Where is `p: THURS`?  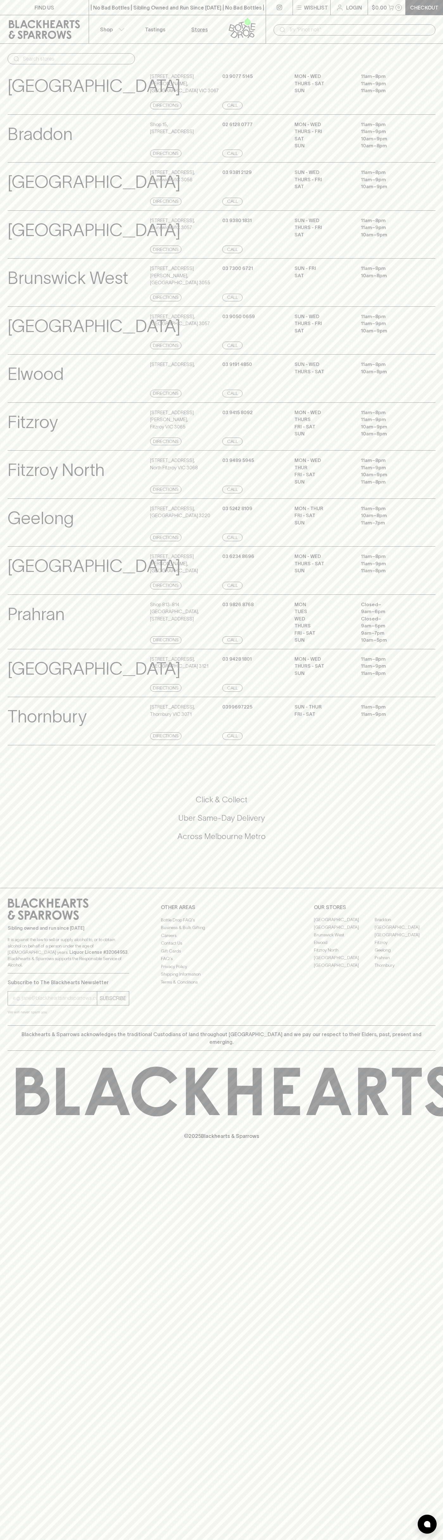
p: THURS is located at coordinates (323, 626).